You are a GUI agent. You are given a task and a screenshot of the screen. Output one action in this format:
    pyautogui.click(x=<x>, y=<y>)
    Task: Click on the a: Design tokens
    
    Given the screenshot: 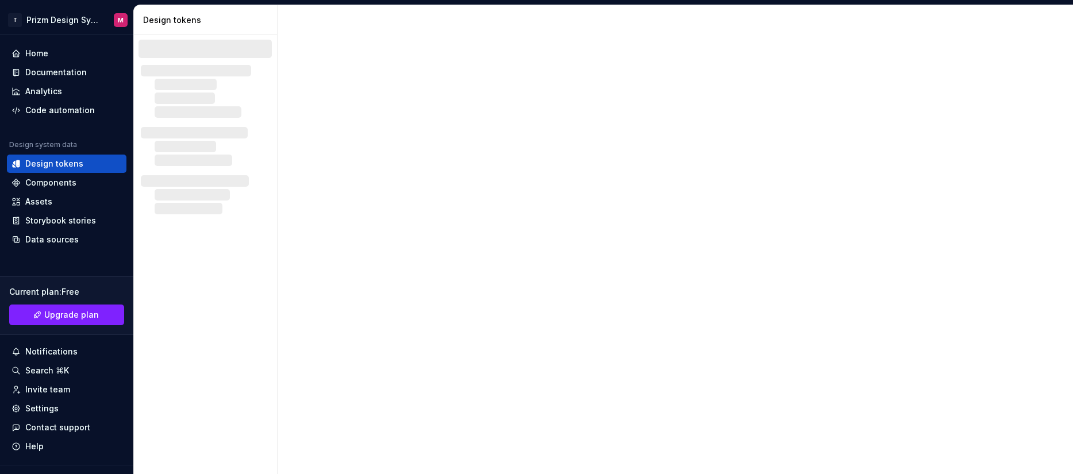 What is the action you would take?
    pyautogui.click(x=67, y=164)
    